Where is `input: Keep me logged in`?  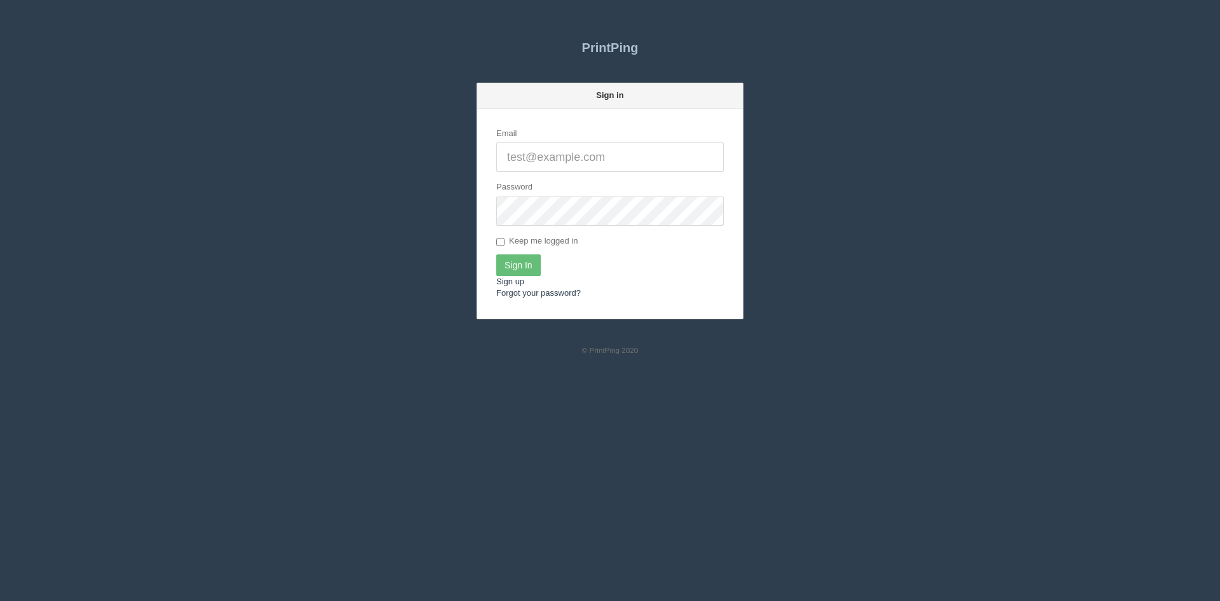 input: Keep me logged in is located at coordinates (500, 242).